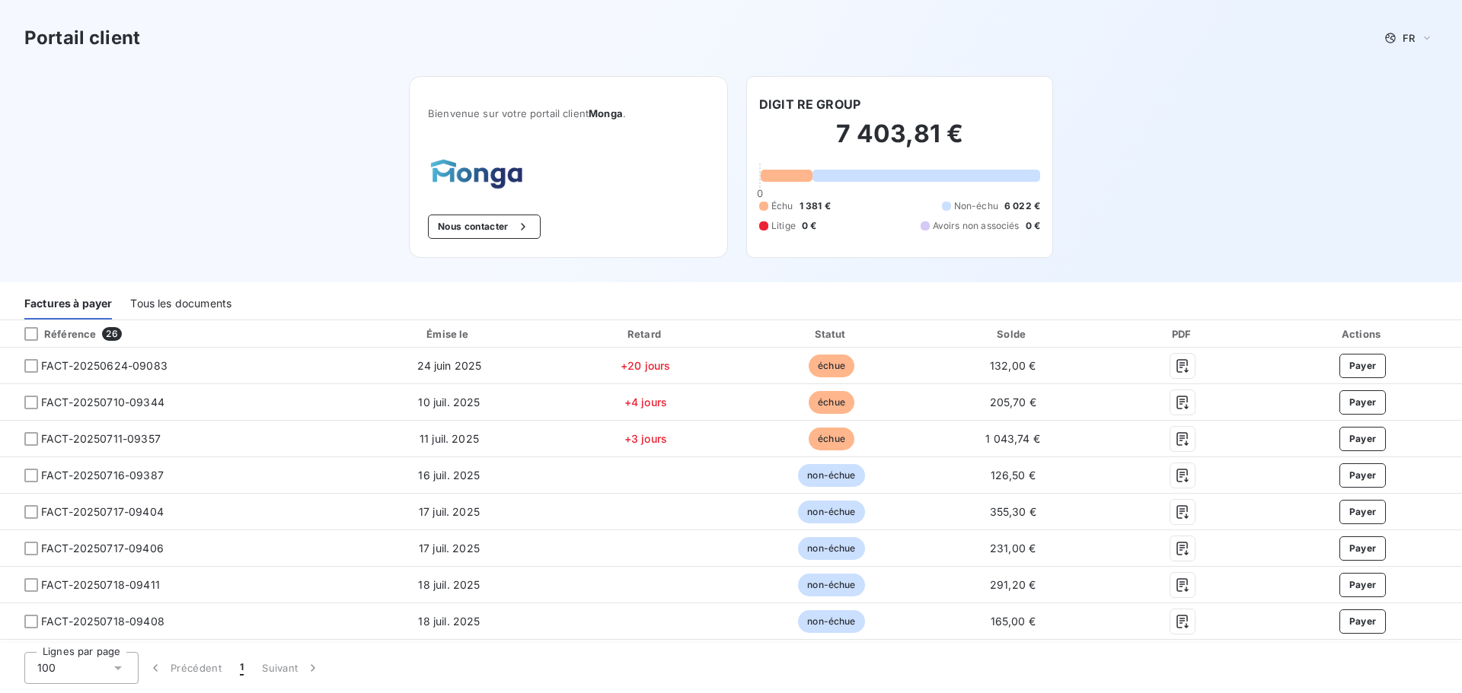  Describe the element at coordinates (184, 668) in the screenshot. I see `button: Précédent` at that location.